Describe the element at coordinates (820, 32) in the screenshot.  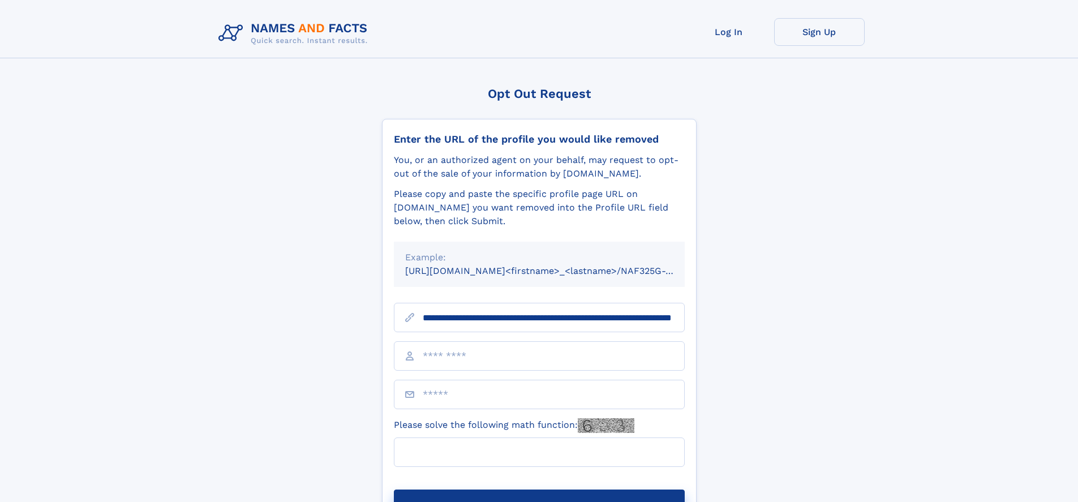
I see `a: Sign Up` at that location.